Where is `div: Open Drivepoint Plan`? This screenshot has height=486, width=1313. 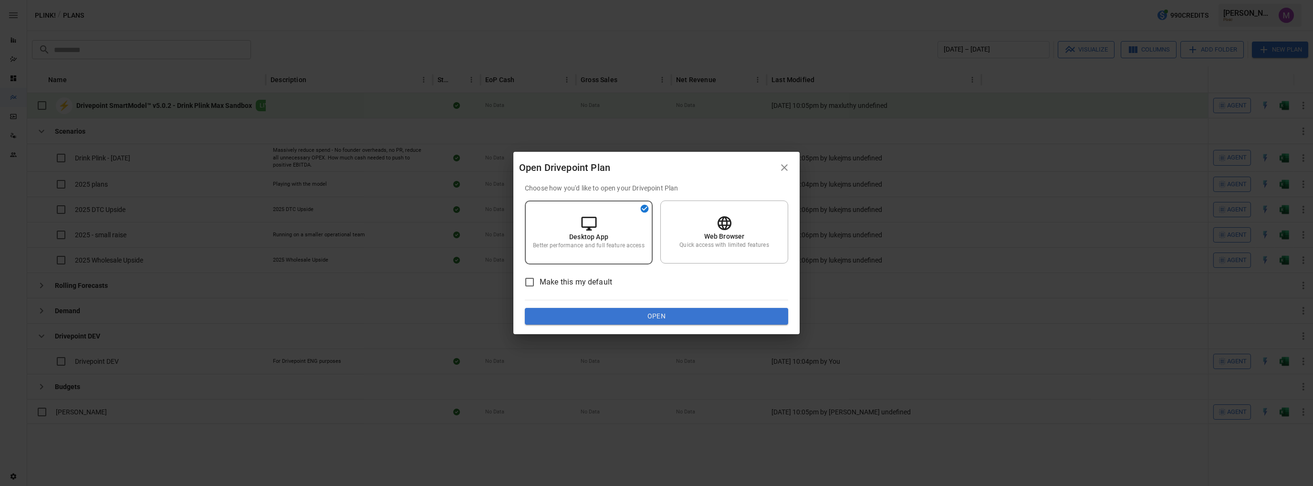
div: Open Drivepoint Plan is located at coordinates (647, 167).